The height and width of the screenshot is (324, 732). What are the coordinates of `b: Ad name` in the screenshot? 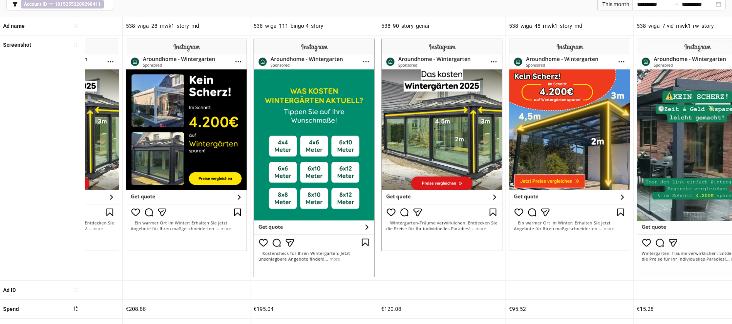 It's located at (14, 26).